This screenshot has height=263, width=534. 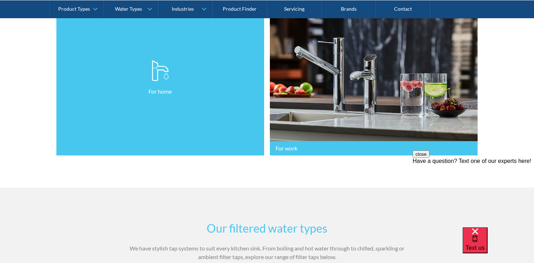 What do you see at coordinates (267, 228) in the screenshot?
I see `h2: Our filtered water types` at bounding box center [267, 228].